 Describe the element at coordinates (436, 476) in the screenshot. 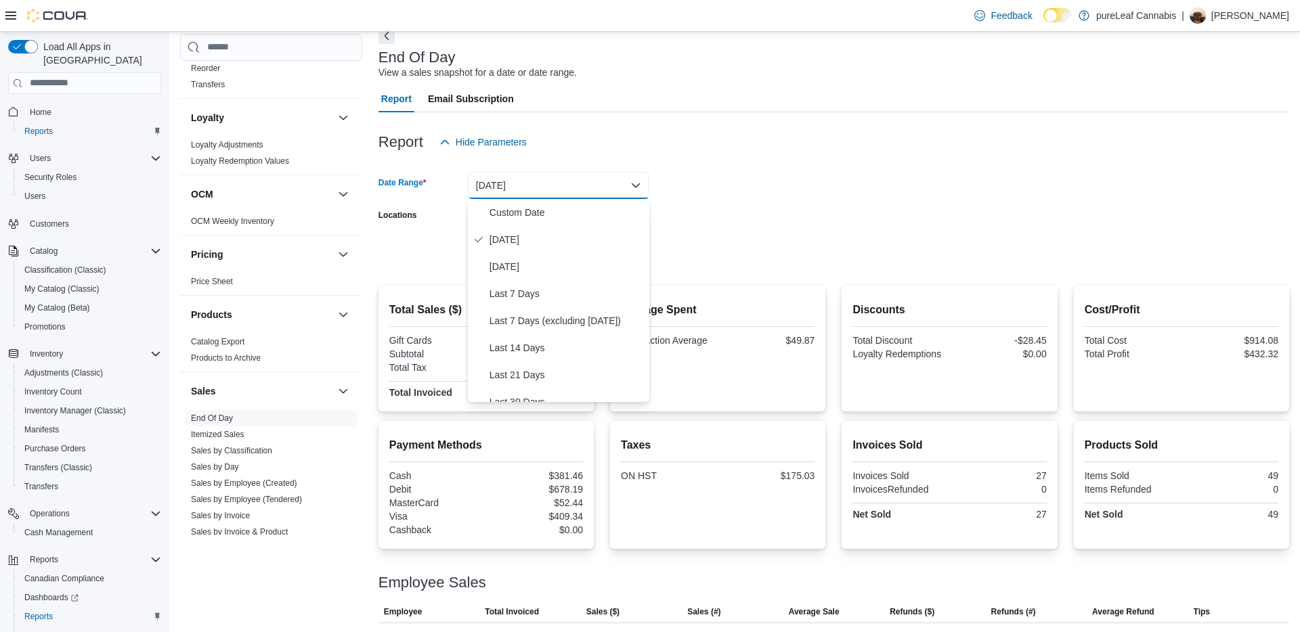

I see `div: Cash` at that location.